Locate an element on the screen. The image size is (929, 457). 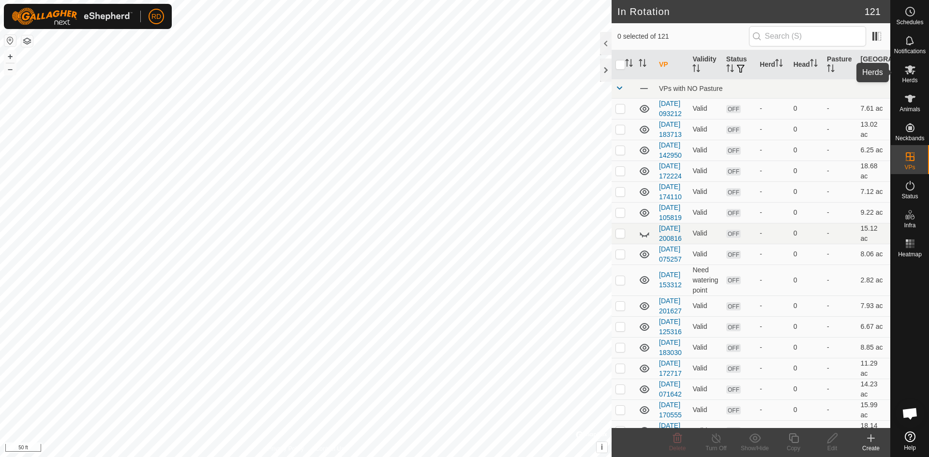
td: 14.23 ac is located at coordinates (873, 389).